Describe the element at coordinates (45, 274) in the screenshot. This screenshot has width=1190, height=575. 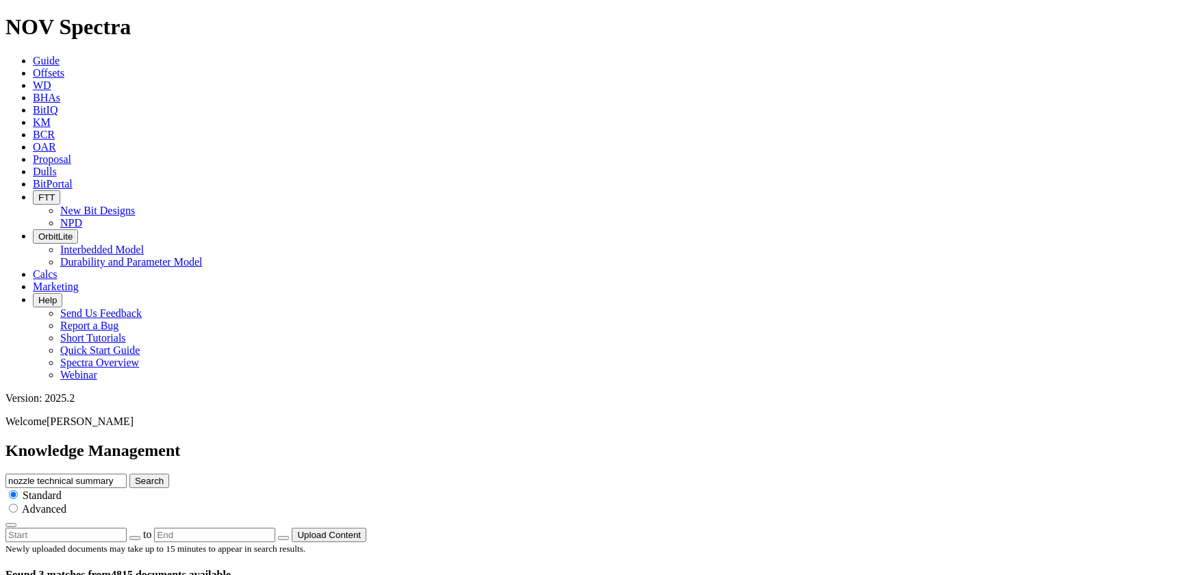
I see `a: Calcs` at that location.